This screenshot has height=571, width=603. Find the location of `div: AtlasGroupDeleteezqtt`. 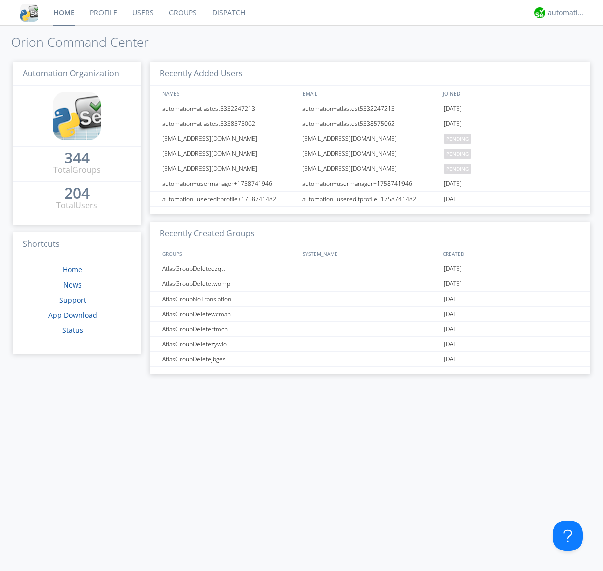

div: AtlasGroupDeleteezqtt is located at coordinates (229, 268).